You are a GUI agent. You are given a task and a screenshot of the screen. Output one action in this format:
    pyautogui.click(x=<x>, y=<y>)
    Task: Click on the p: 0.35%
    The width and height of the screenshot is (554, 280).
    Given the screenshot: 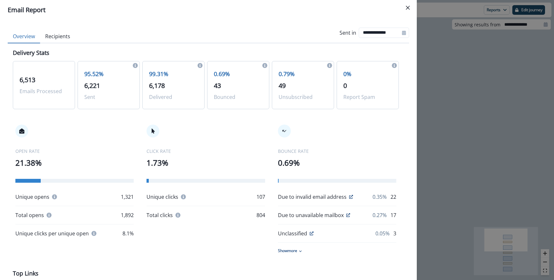 What is the action you would take?
    pyautogui.click(x=380, y=197)
    